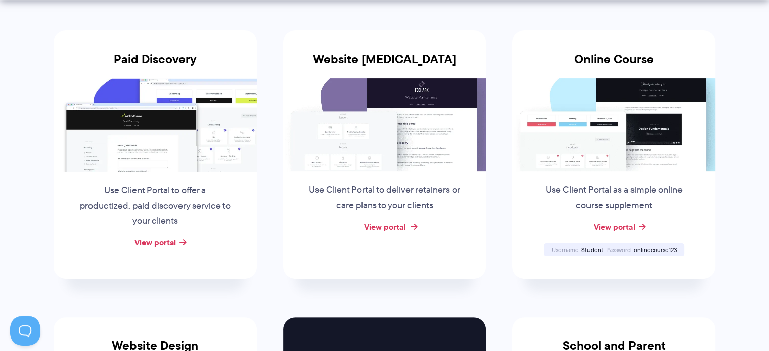 The height and width of the screenshot is (351, 769). What do you see at coordinates (614, 198) in the screenshot?
I see `p: Use Client Portal as a simple online course supplement` at bounding box center [614, 198].